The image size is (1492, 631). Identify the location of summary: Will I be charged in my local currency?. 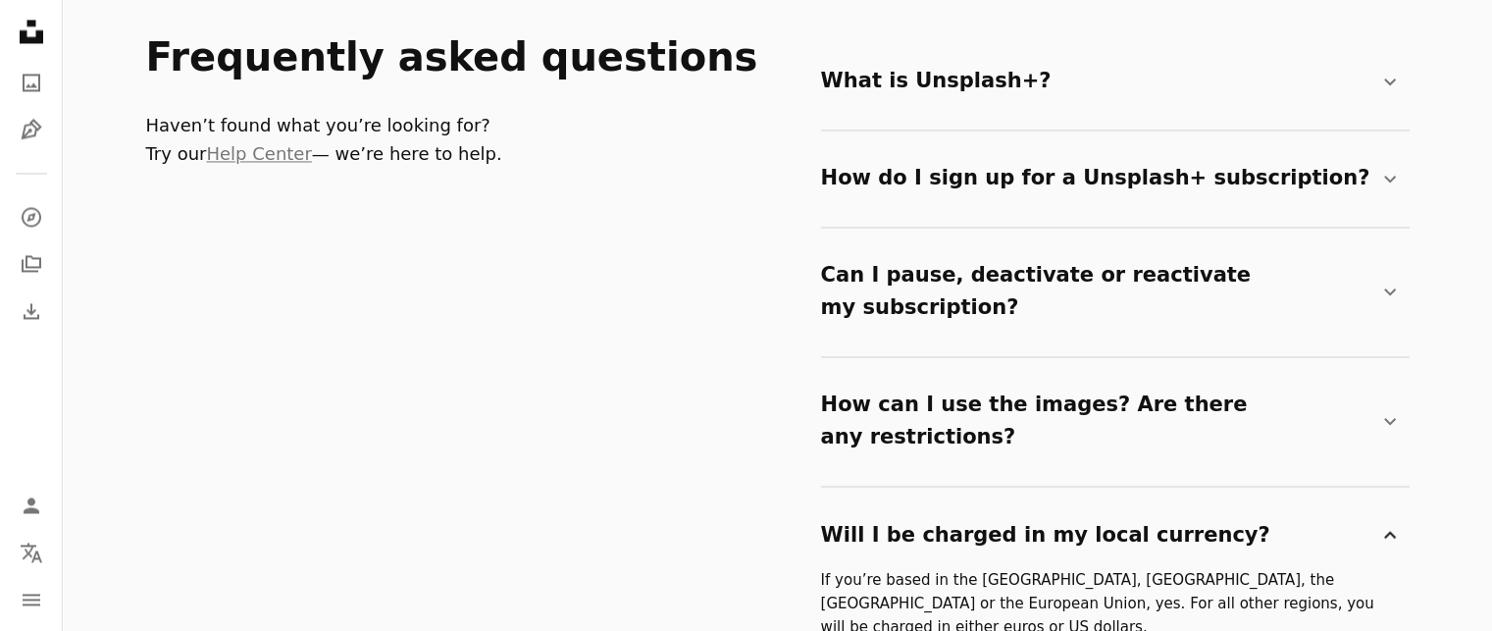
(1111, 535).